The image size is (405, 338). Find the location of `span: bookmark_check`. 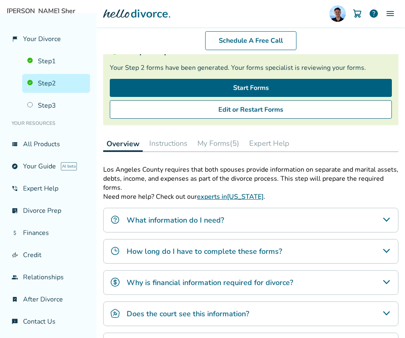

span: bookmark_check is located at coordinates (15, 300).